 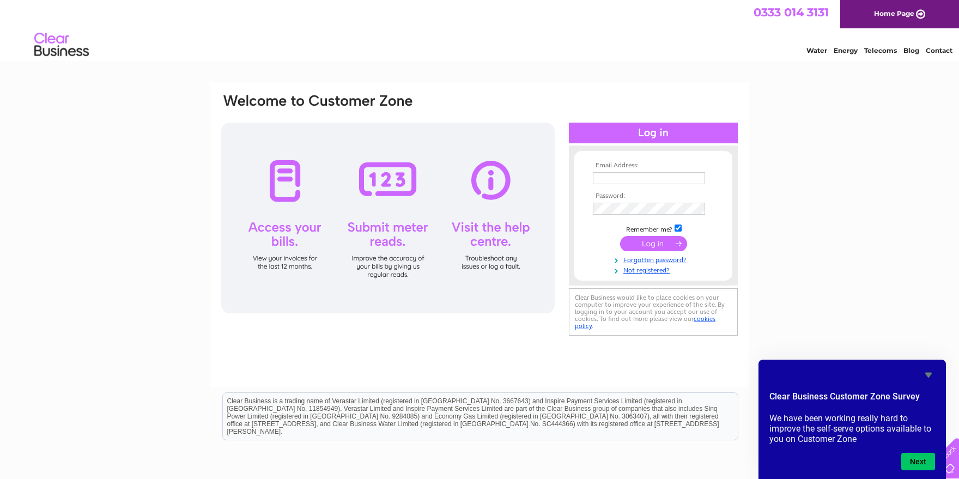 What do you see at coordinates (938, 50) in the screenshot?
I see `a: Contact` at bounding box center [938, 50].